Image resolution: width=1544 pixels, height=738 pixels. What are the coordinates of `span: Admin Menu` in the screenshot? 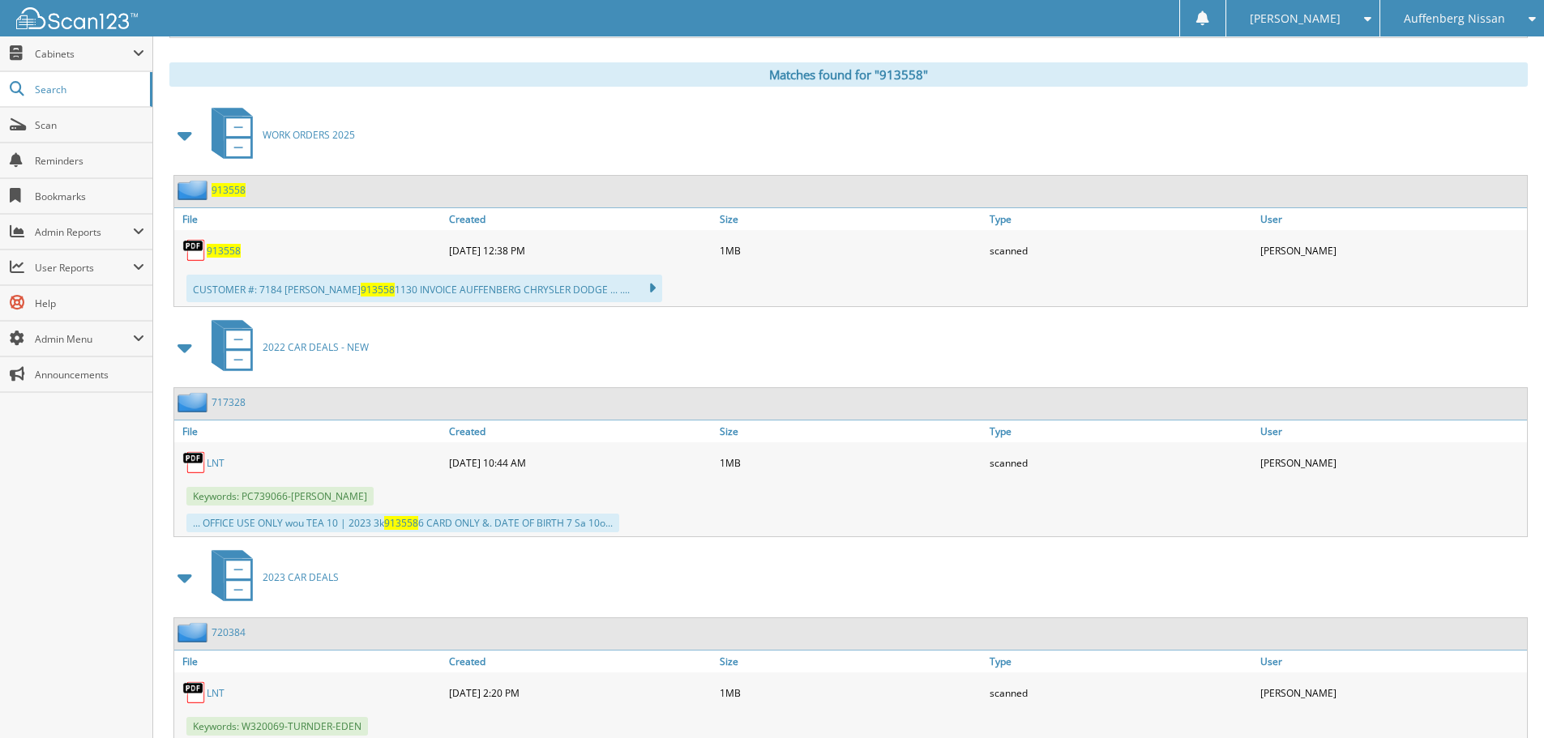 It's located at (83, 339).